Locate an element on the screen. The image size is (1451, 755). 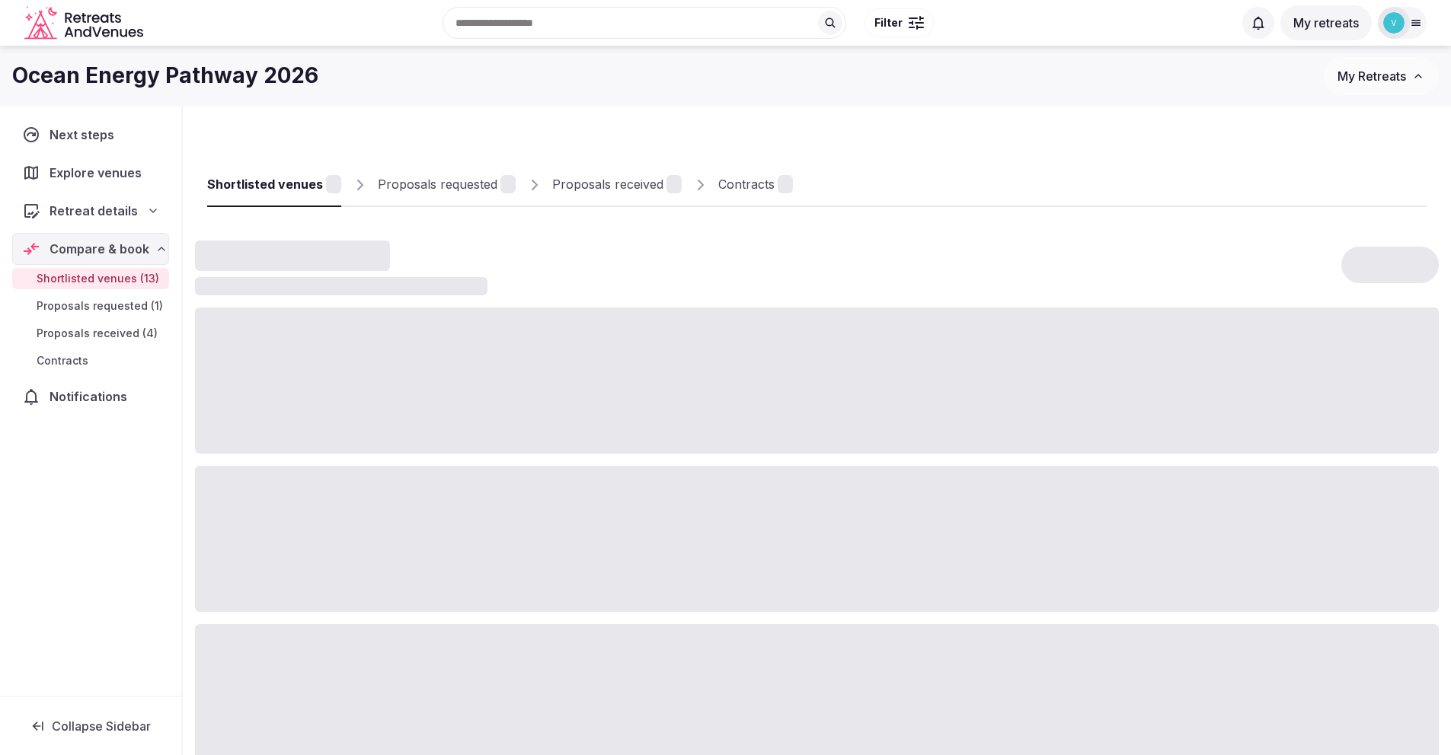
button: My retreats is located at coordinates (1326, 23).